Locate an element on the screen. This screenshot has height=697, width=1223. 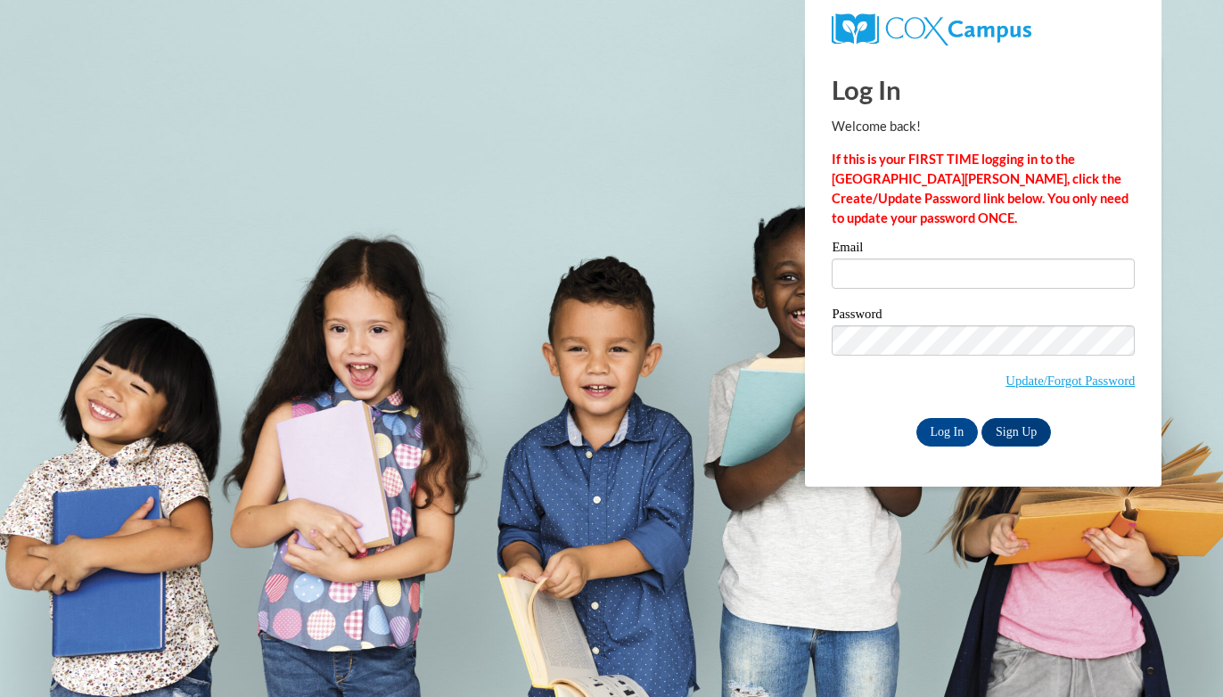
img: COX Campus is located at coordinates (931, 29).